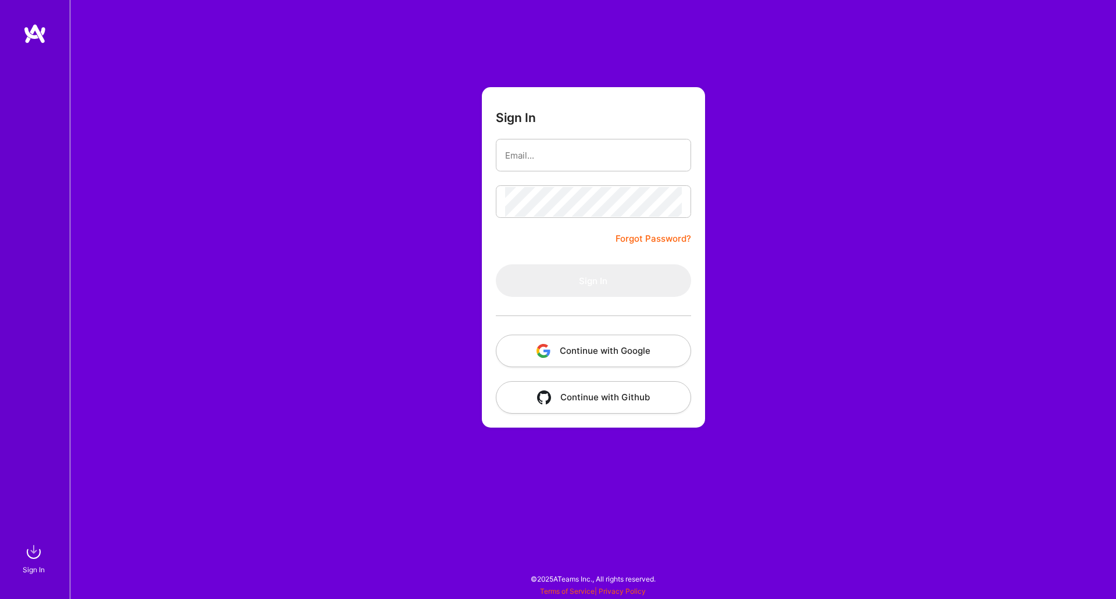 The image size is (1116, 599). I want to click on button: Continue with Google, so click(593, 351).